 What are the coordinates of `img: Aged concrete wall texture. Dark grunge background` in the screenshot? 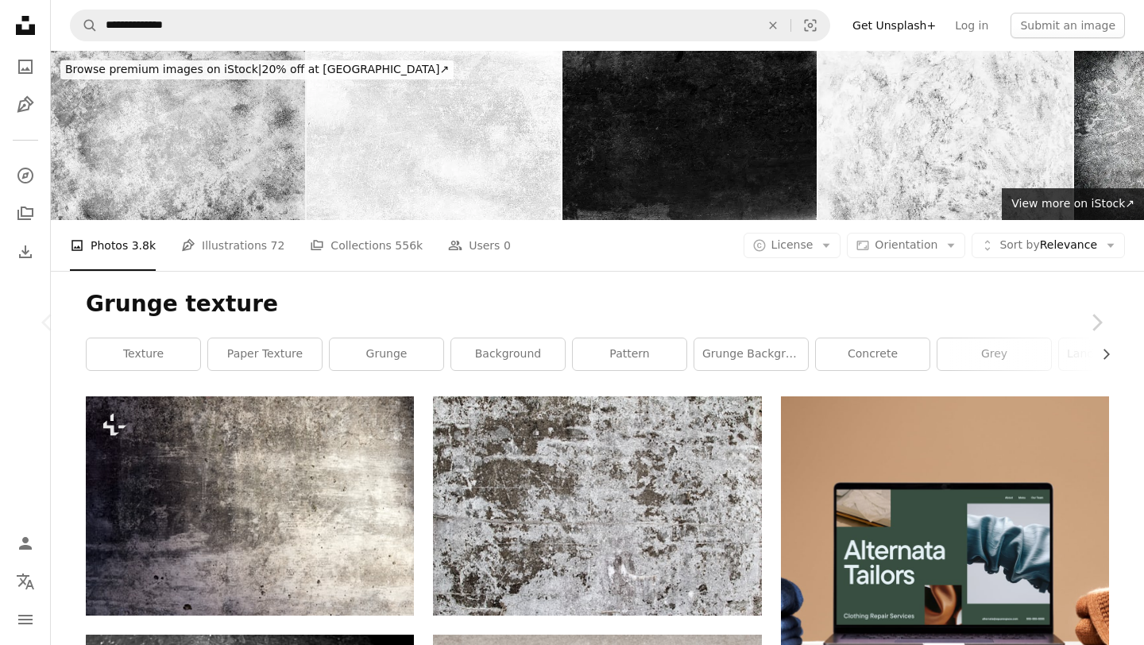 It's located at (690, 135).